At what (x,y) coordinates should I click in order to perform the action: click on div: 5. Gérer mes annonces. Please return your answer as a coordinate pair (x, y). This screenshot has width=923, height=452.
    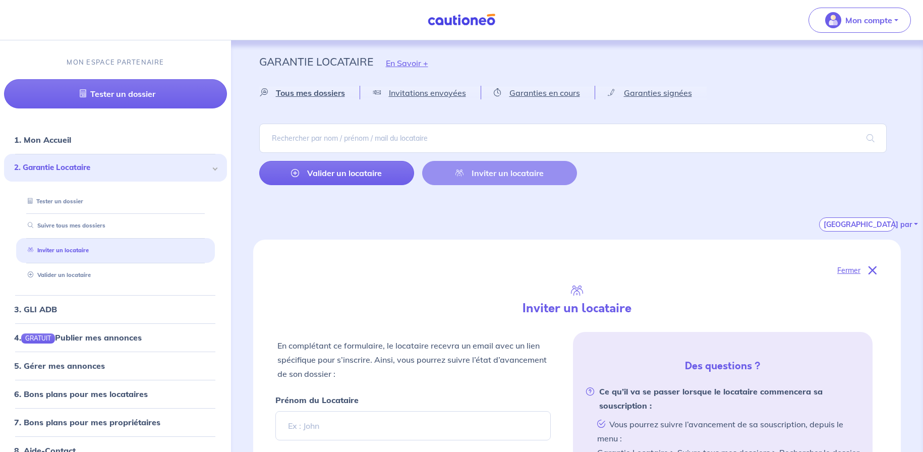
    Looking at the image, I should click on (116, 366).